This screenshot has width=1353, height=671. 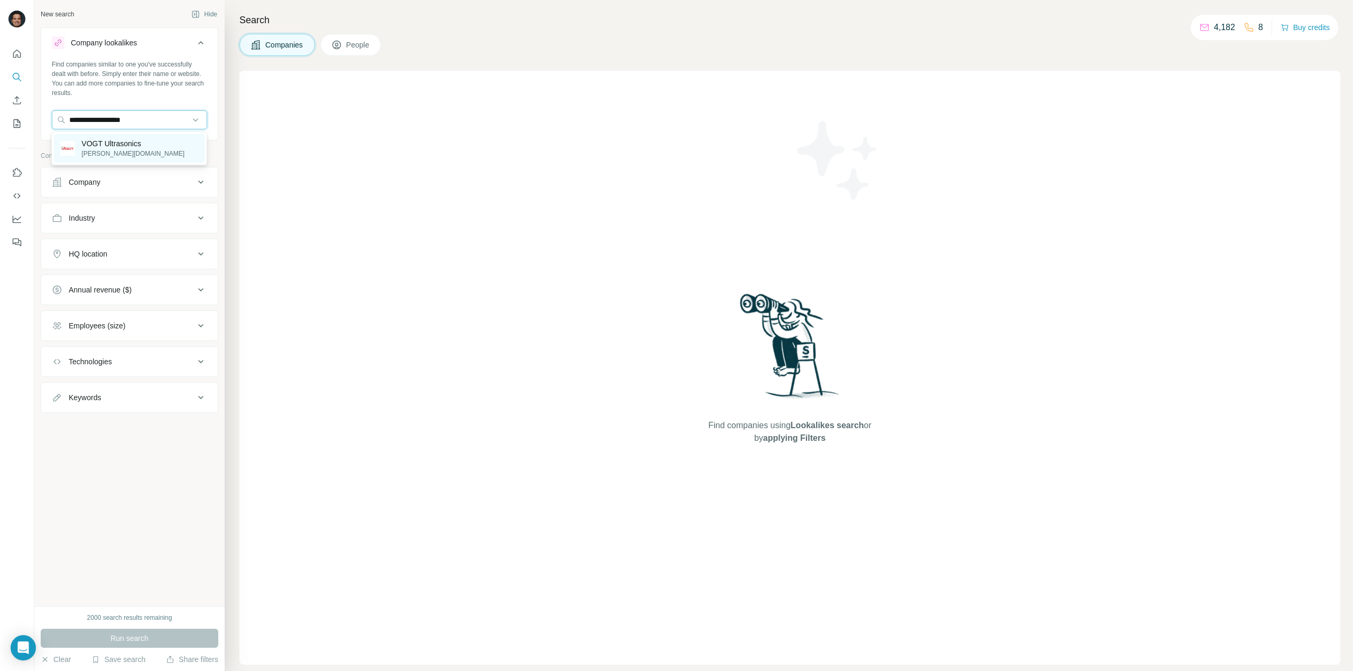 What do you see at coordinates (133, 144) in the screenshot?
I see `p: VOGT Ultrasonics` at bounding box center [133, 144].